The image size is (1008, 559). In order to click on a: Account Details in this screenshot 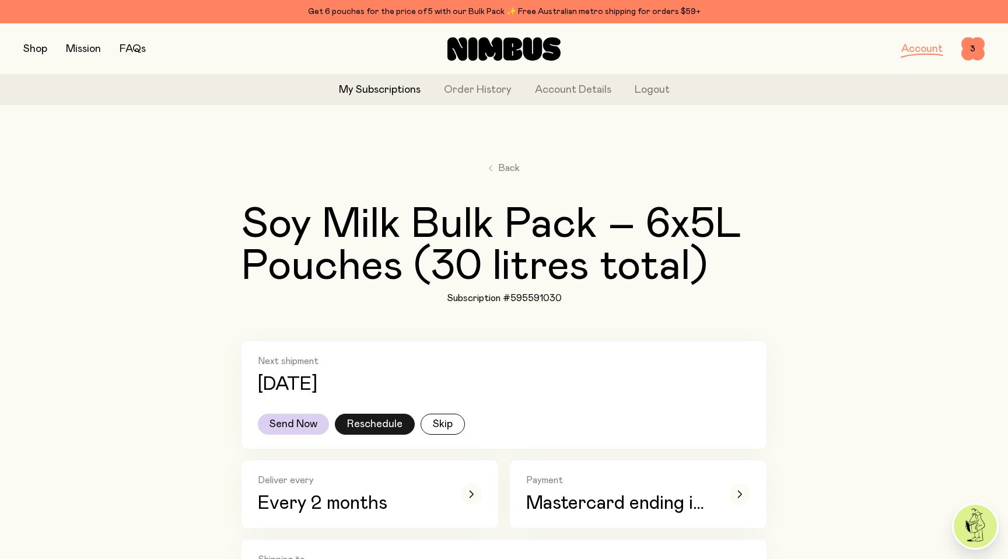, I will do `click(573, 90)`.